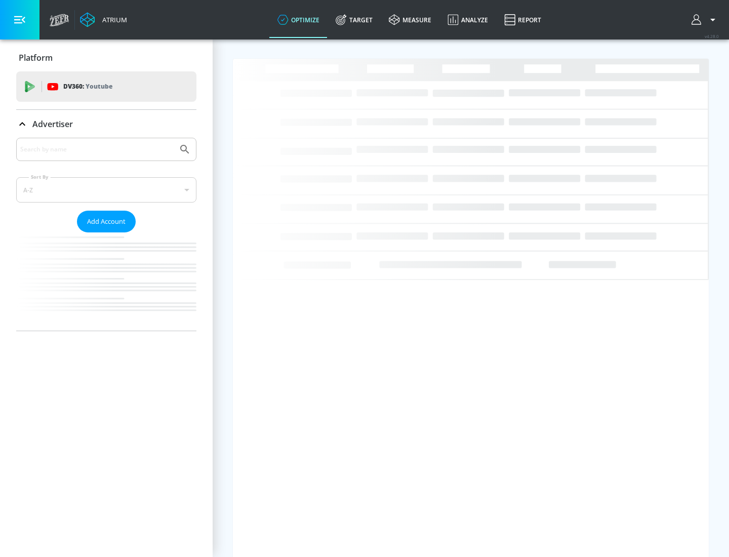 Image resolution: width=729 pixels, height=557 pixels. What do you see at coordinates (97, 149) in the screenshot?
I see `input: Search by name` at bounding box center [97, 149].